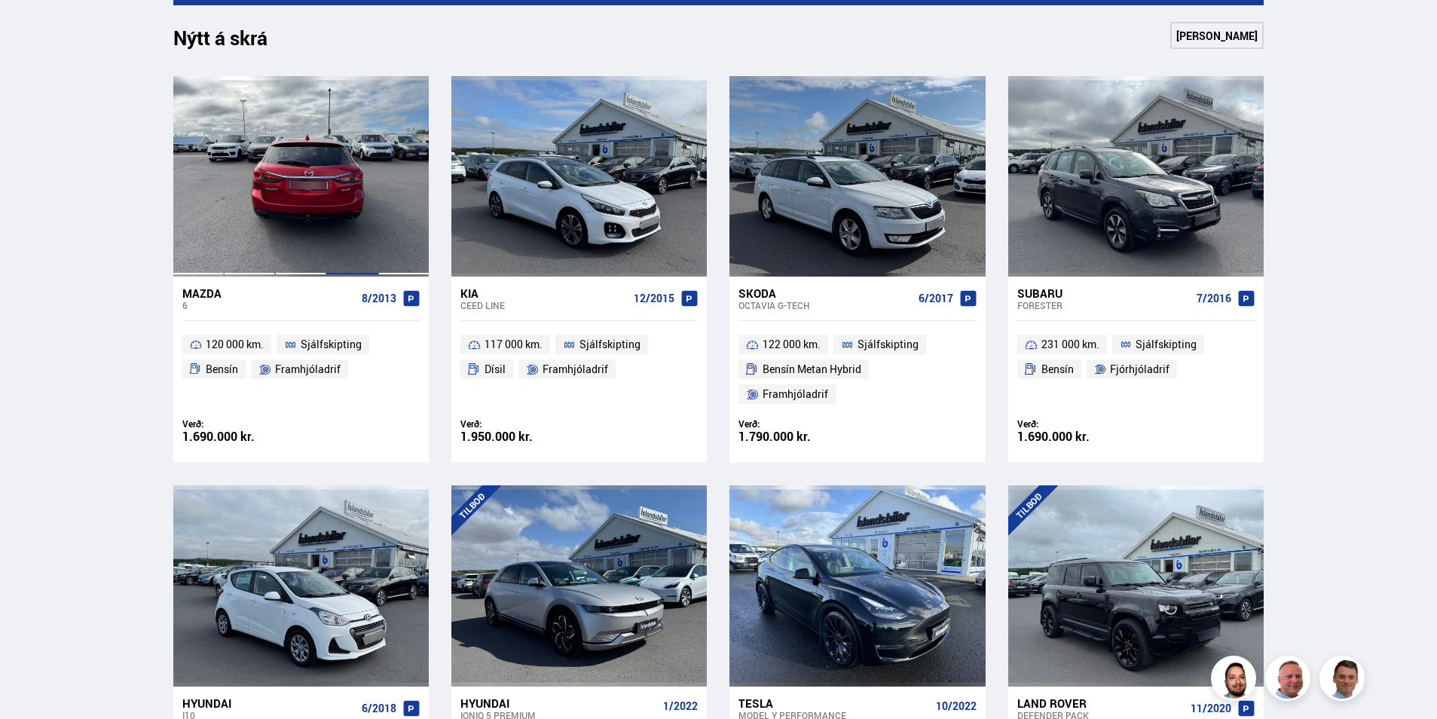 Image resolution: width=1437 pixels, height=719 pixels. What do you see at coordinates (520, 436) in the screenshot?
I see `div: 1.950.000 kr.` at bounding box center [520, 436].